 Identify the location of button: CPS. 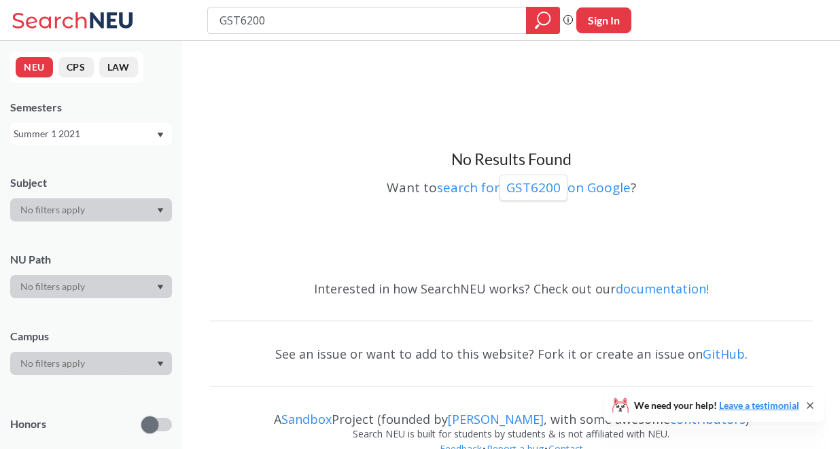
(76, 67).